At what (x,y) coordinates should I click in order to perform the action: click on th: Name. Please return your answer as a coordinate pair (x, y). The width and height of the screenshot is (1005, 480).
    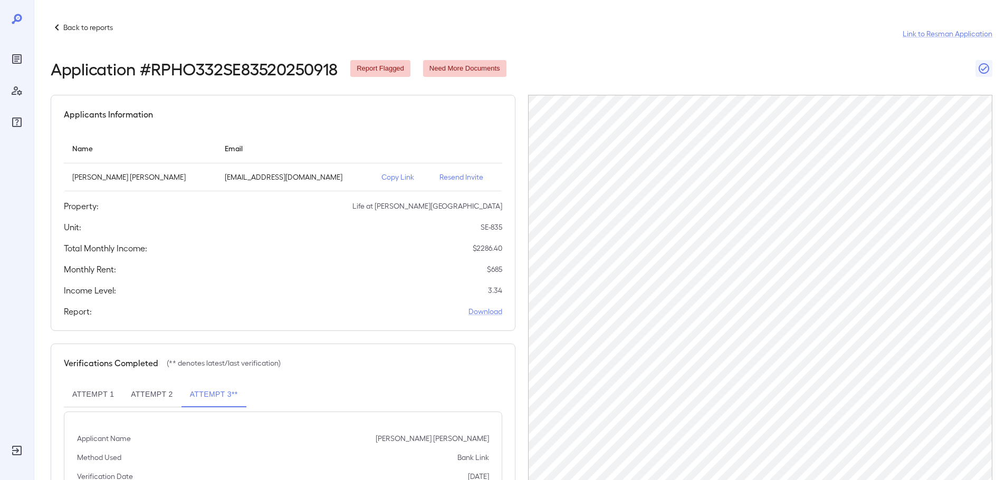
    Looking at the image, I should click on (140, 148).